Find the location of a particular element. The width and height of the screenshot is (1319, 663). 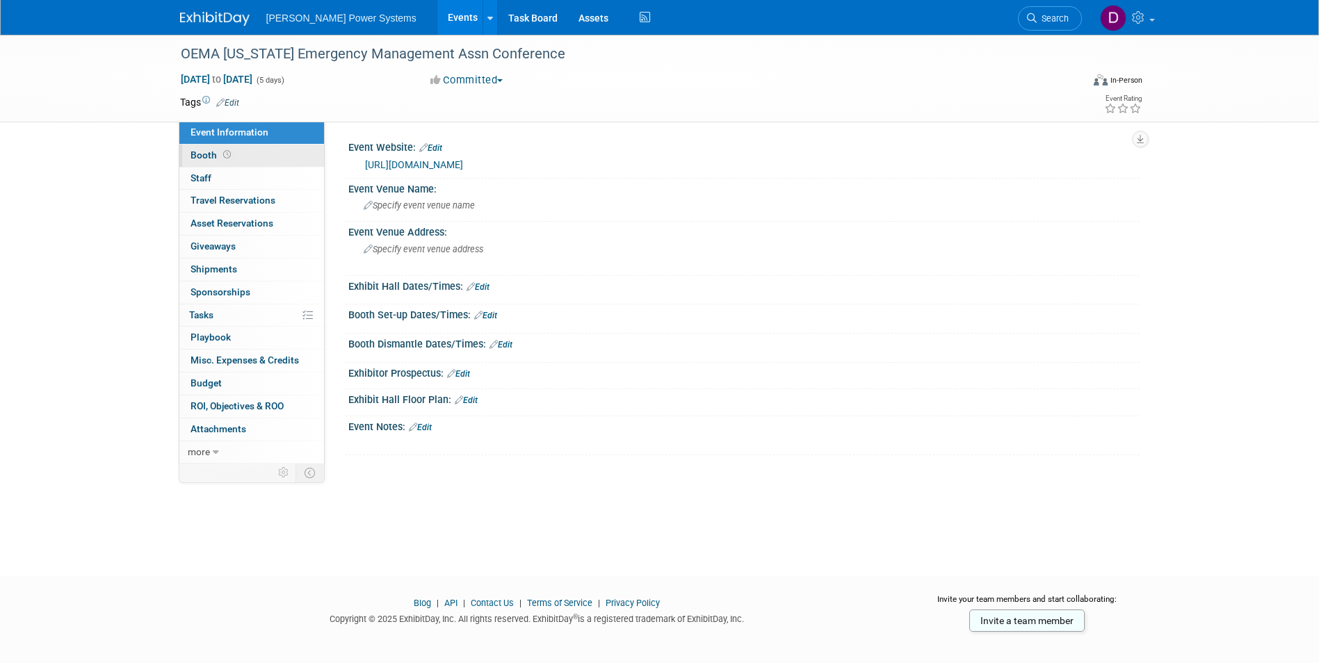

span: Shipments is located at coordinates (213, 269).